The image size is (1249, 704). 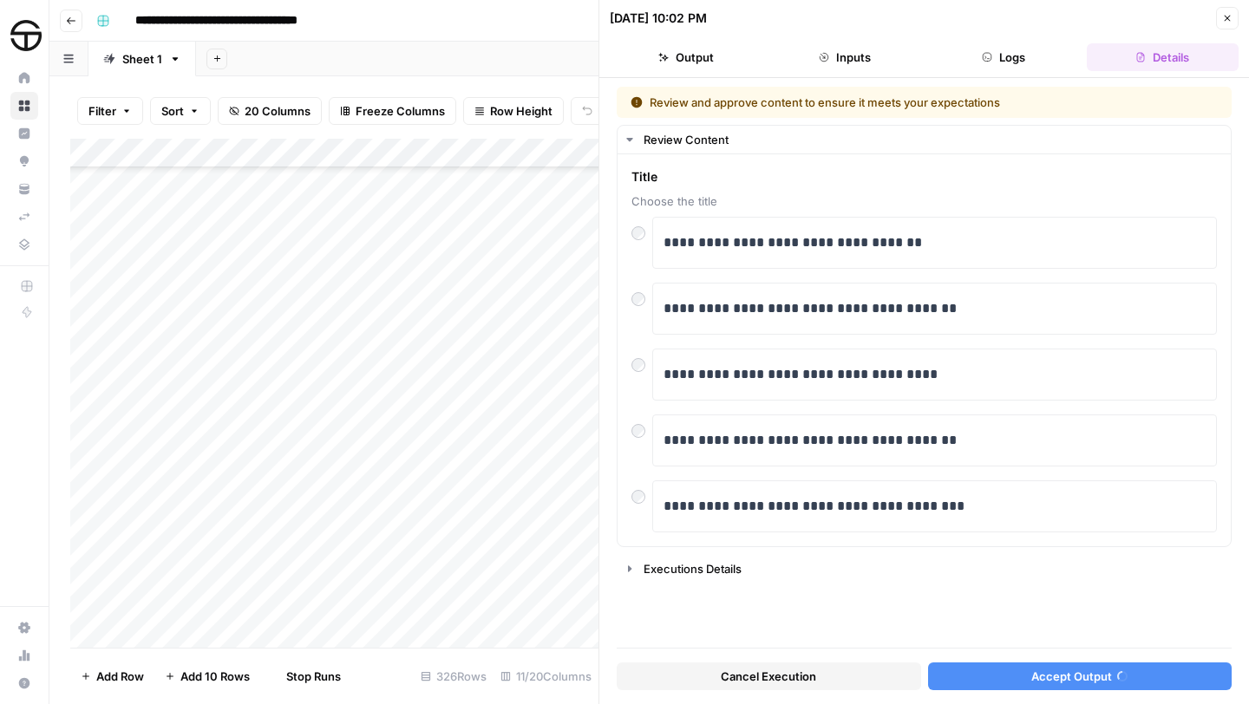 What do you see at coordinates (313, 677) in the screenshot?
I see `span: Stop Runs` at bounding box center [313, 677].